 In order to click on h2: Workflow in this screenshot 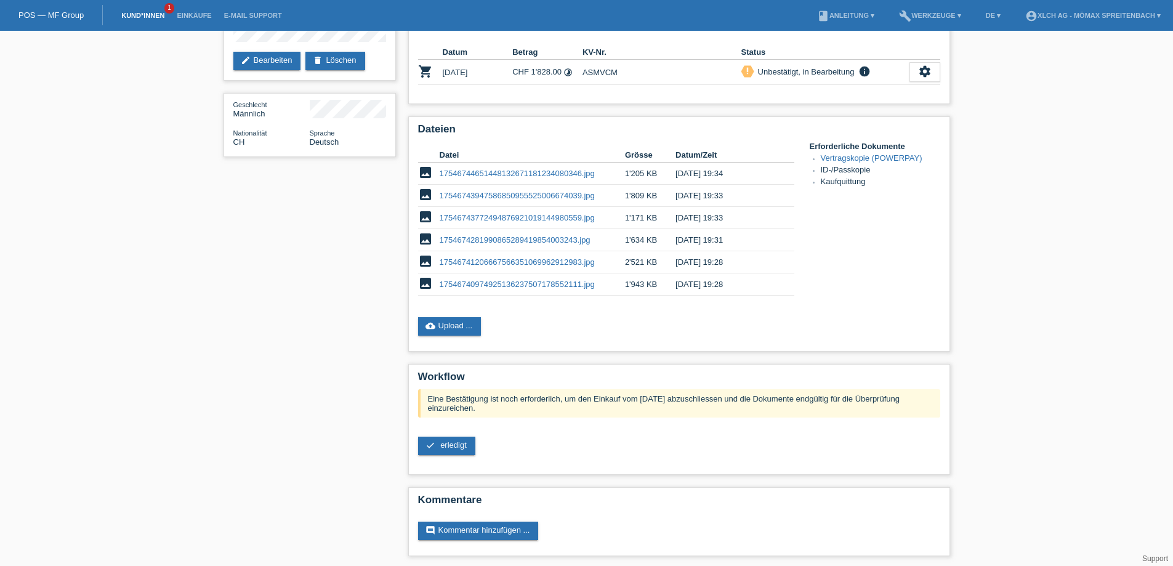, I will do `click(679, 380)`.